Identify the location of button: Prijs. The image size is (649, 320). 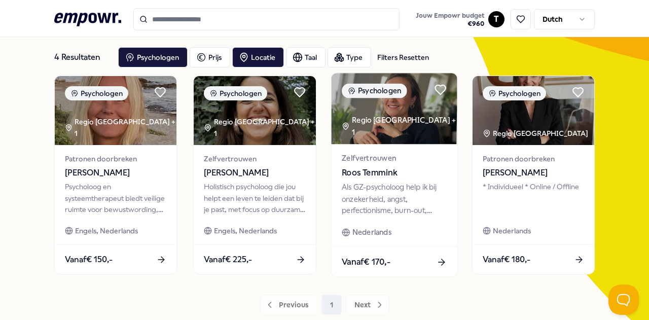
(210, 57).